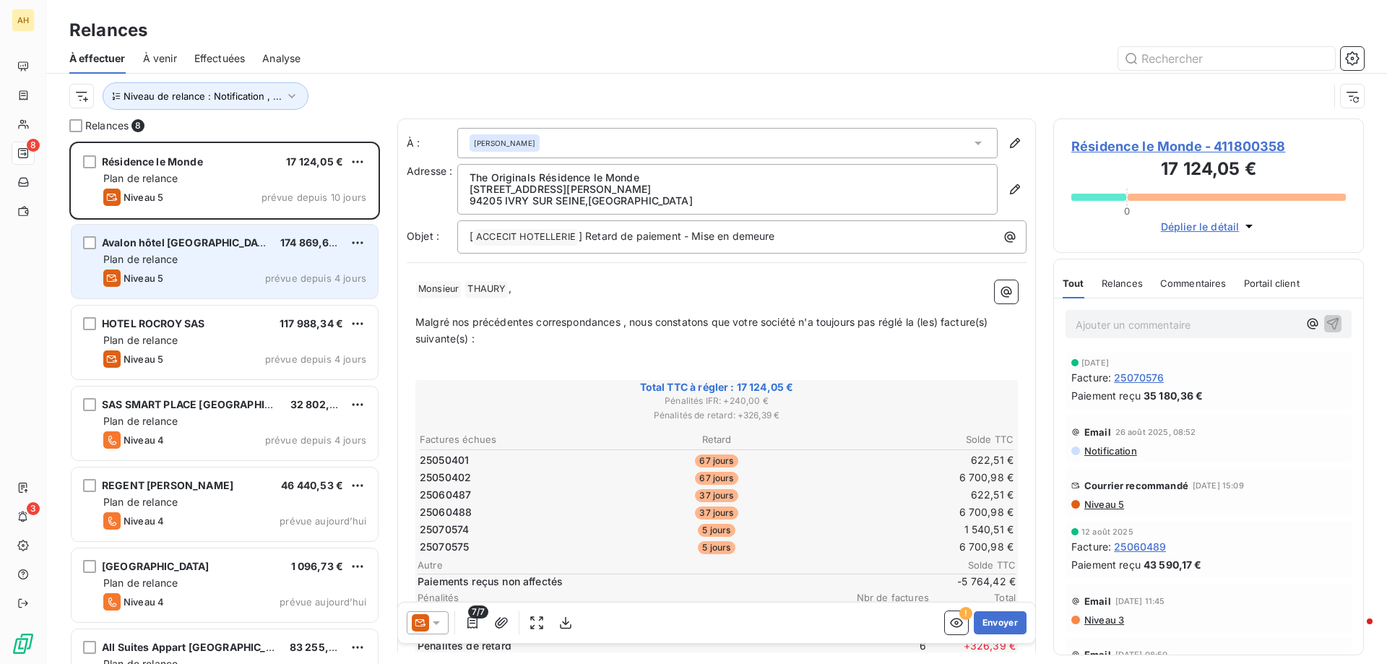  Describe the element at coordinates (703, 330) in the screenshot. I see `span: Malgré nos précédentes correspondances , nous constatons que votre société n'a toujours pas réglé...` at that location.